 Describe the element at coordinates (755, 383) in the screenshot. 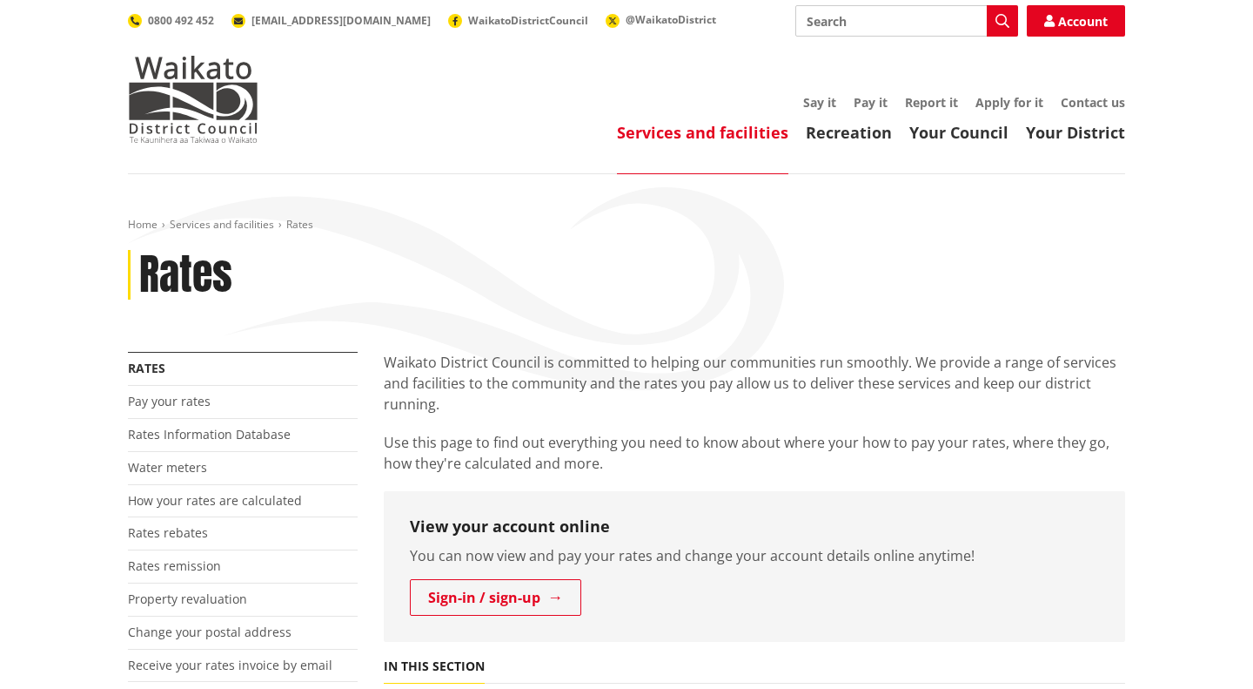

I see `p: Waikato District Council is committed to helping our communities run smoothly. We provide a range...` at that location.